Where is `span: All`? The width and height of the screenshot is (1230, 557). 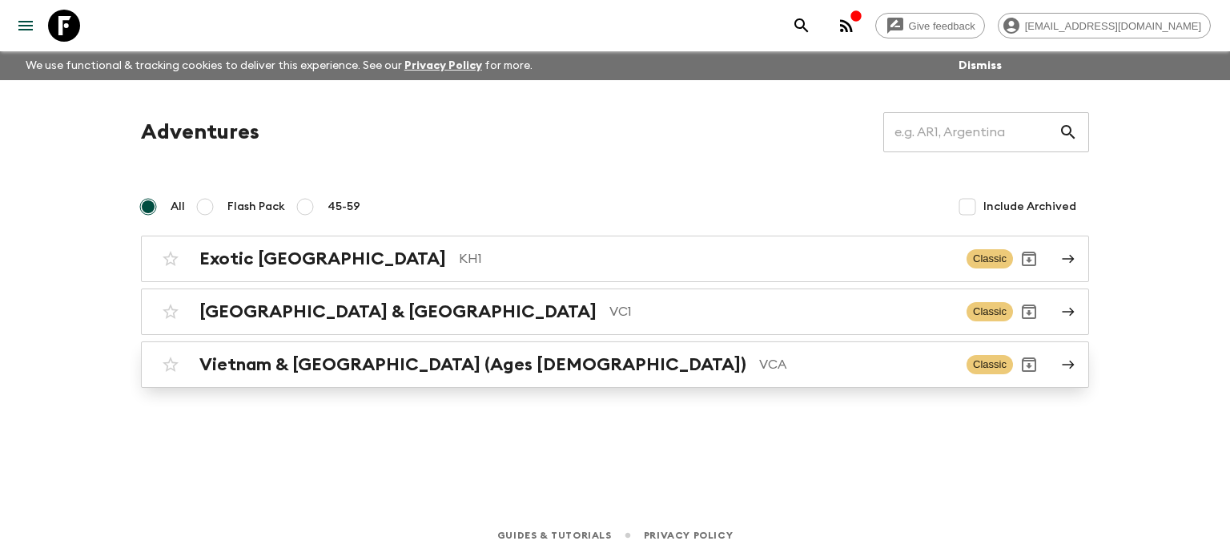
span: All is located at coordinates (178, 207).